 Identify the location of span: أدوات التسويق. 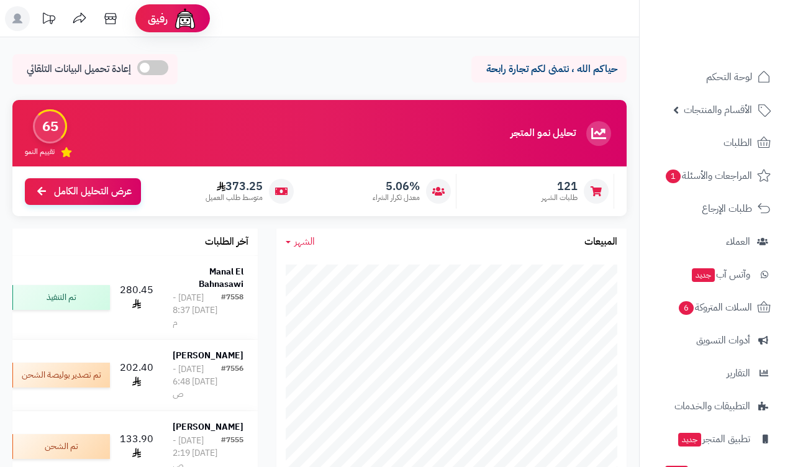
(723, 340).